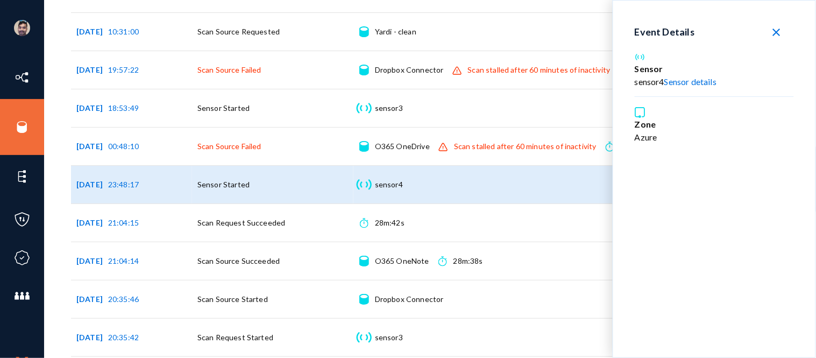  What do you see at coordinates (468, 261) in the screenshot?
I see `div: 28m:38s` at bounding box center [468, 261].